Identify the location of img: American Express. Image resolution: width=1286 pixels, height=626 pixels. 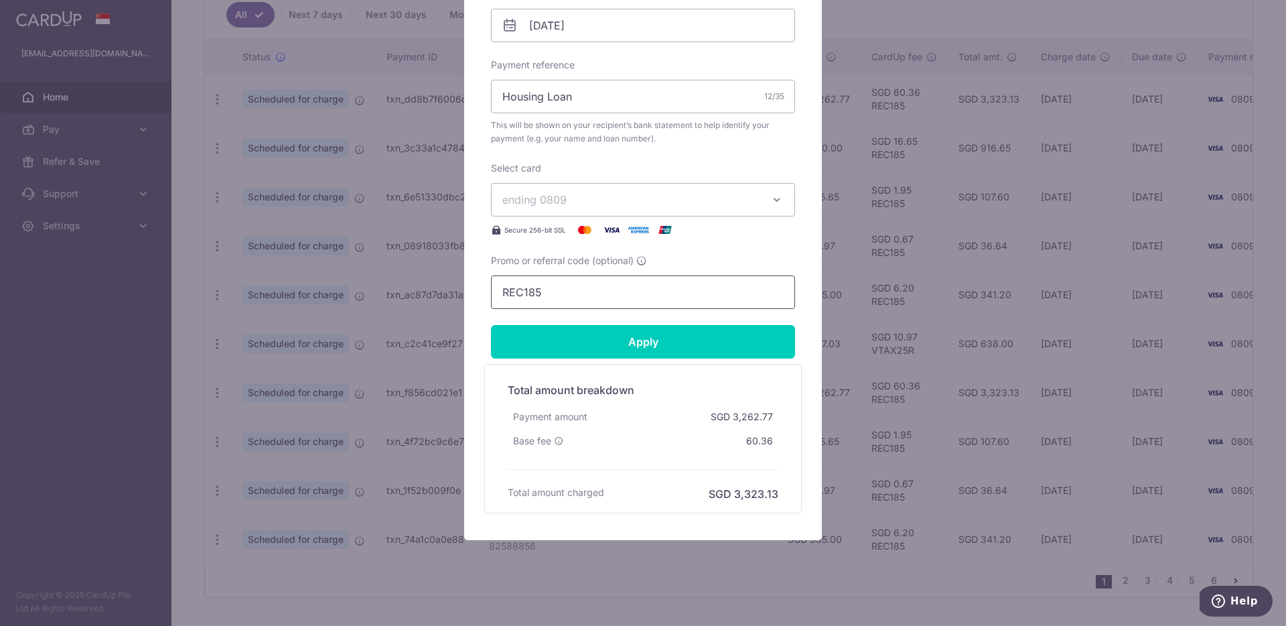
(638, 230).